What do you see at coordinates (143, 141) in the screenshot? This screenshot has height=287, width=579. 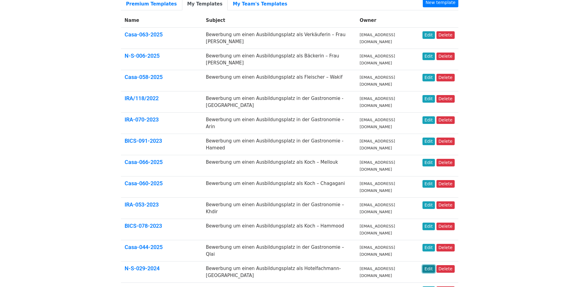 I see `a: BICS-091-2023` at bounding box center [143, 141].